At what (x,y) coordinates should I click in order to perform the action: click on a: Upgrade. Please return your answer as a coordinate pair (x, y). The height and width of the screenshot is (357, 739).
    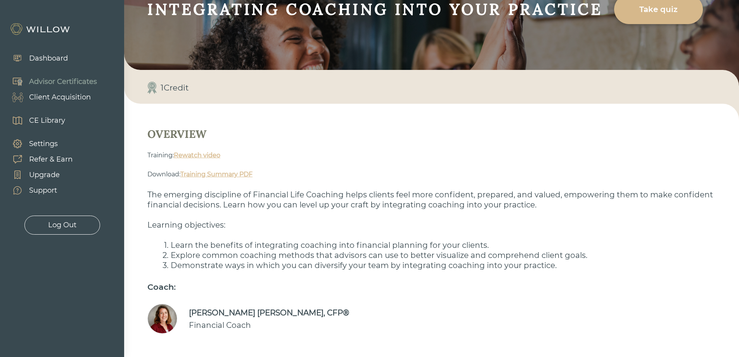
    Looking at the image, I should click on (38, 175).